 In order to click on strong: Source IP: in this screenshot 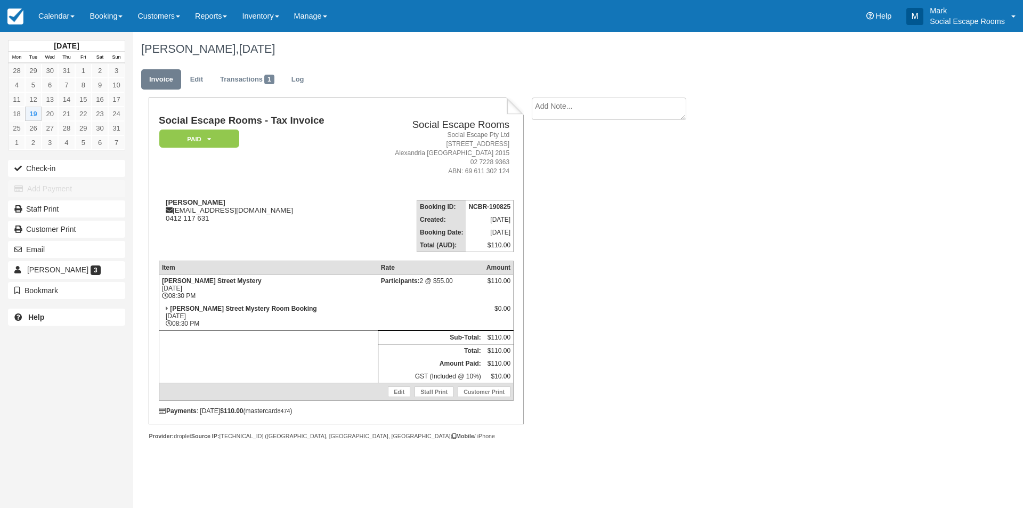, I will do `click(205, 436)`.